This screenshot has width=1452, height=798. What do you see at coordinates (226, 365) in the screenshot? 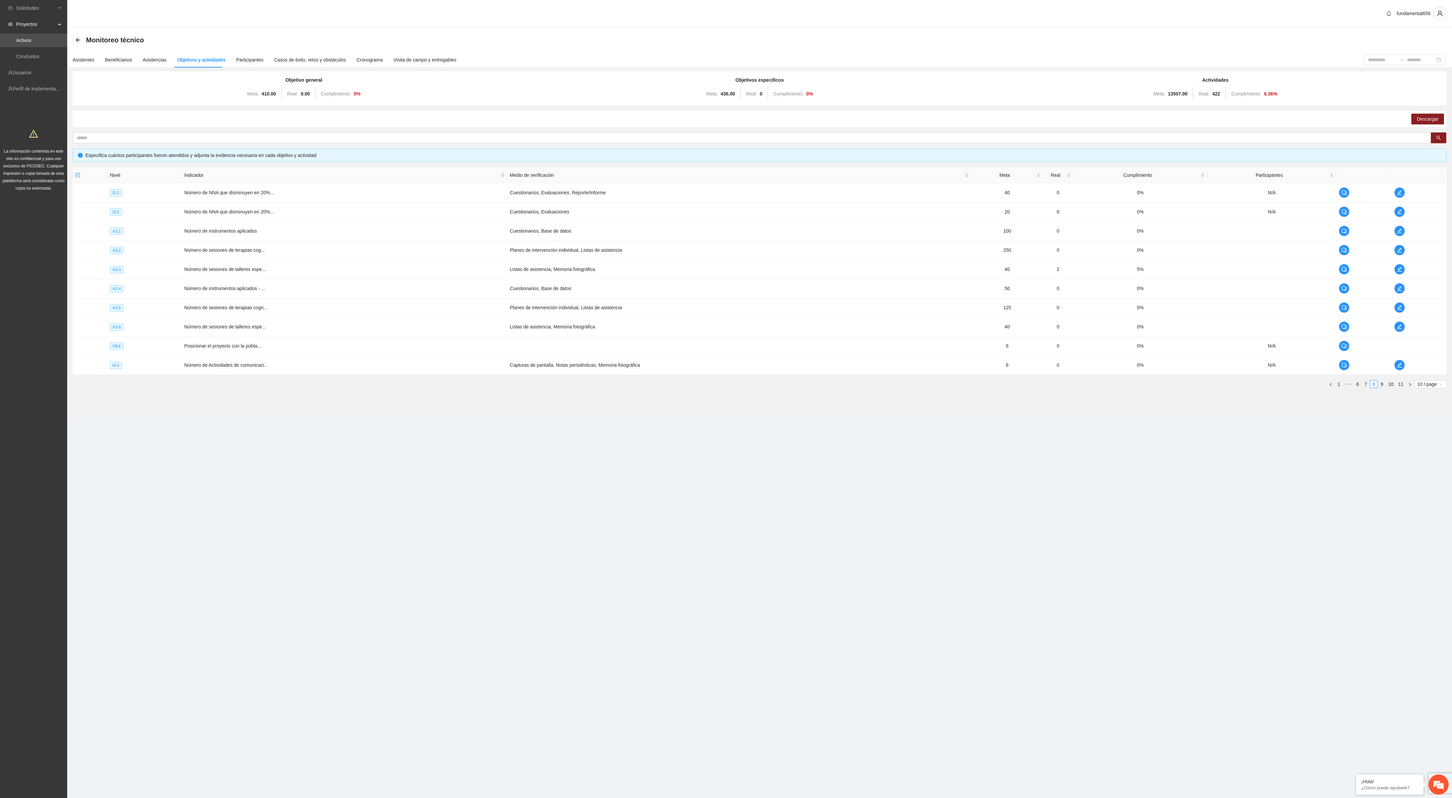
I see `span: Número de Actividades de comunicaci...` at bounding box center [226, 365].